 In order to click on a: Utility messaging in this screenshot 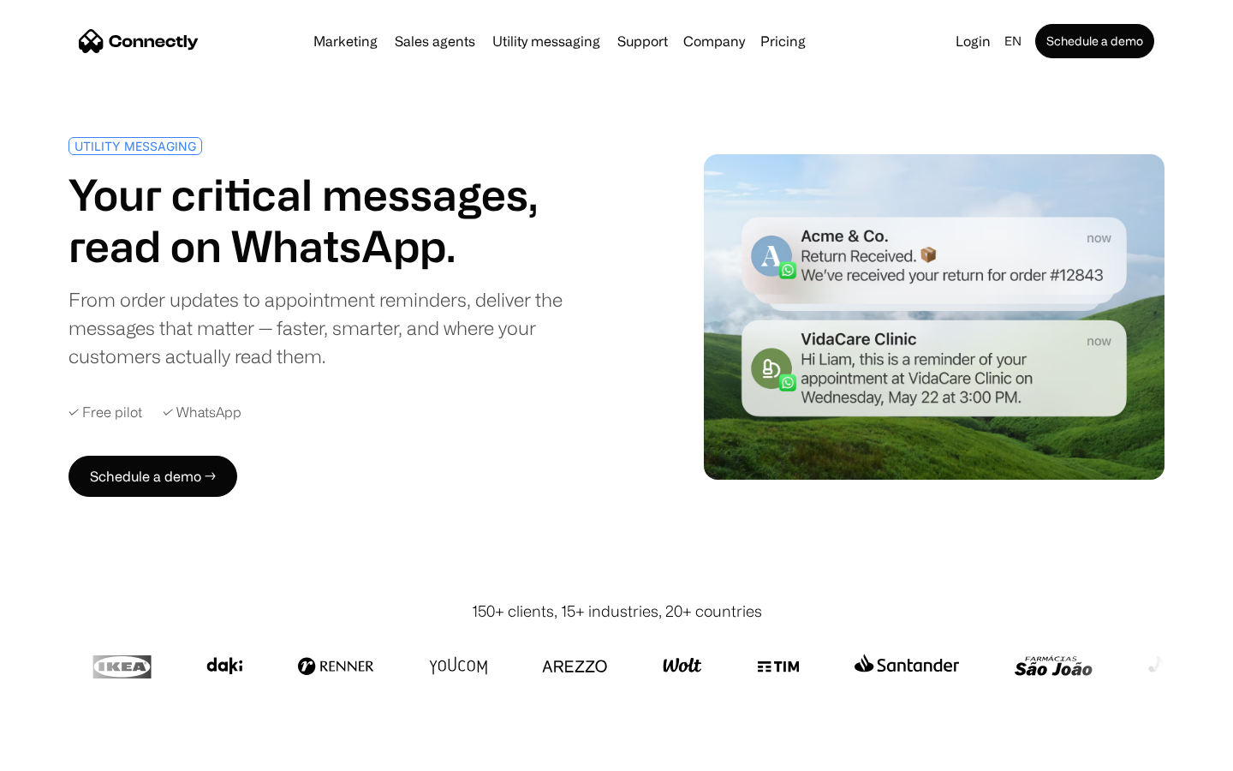, I will do `click(546, 41)`.